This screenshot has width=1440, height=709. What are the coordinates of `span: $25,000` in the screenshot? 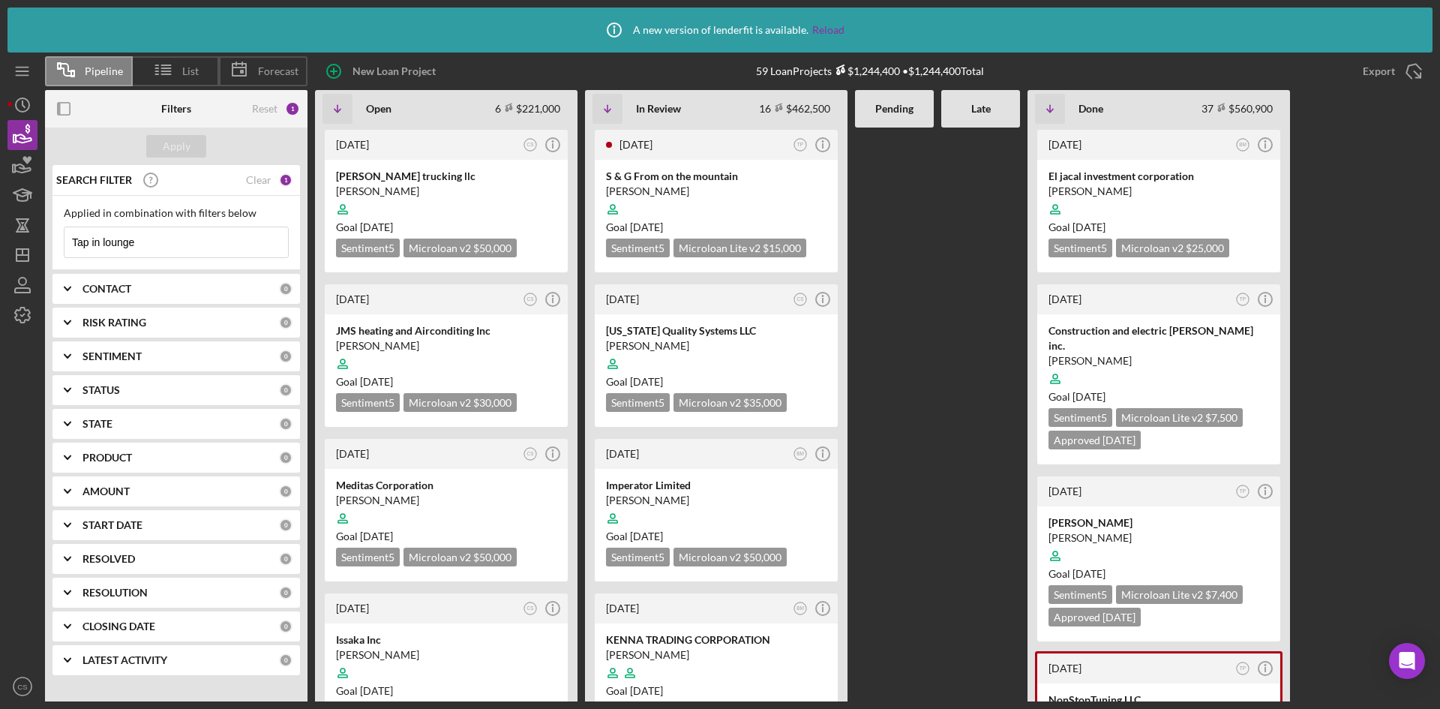 It's located at (1204, 247).